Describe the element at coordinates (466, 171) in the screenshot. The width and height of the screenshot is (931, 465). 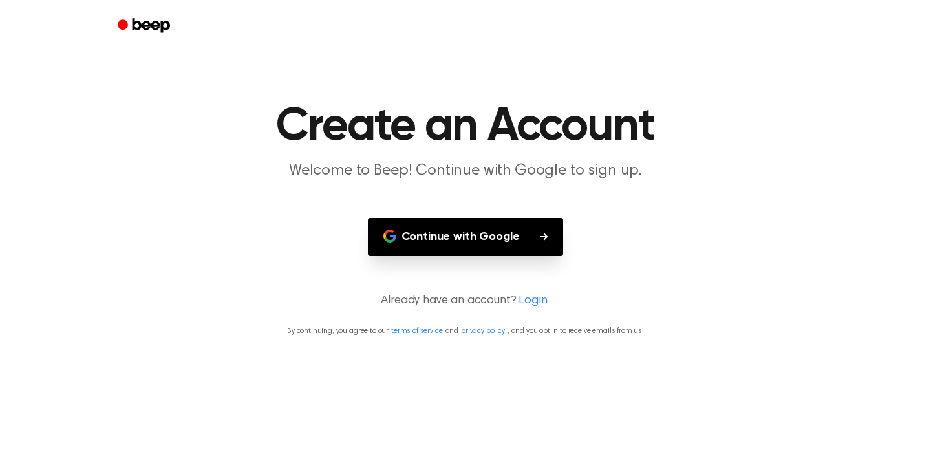
I see `p: Welcome to Beep! Continue with Google to sign up.` at that location.